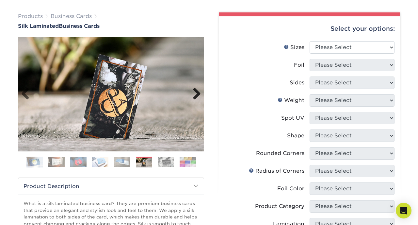 This screenshot has height=225, width=418. What do you see at coordinates (279, 206) in the screenshot?
I see `div: Product Category` at bounding box center [279, 206].